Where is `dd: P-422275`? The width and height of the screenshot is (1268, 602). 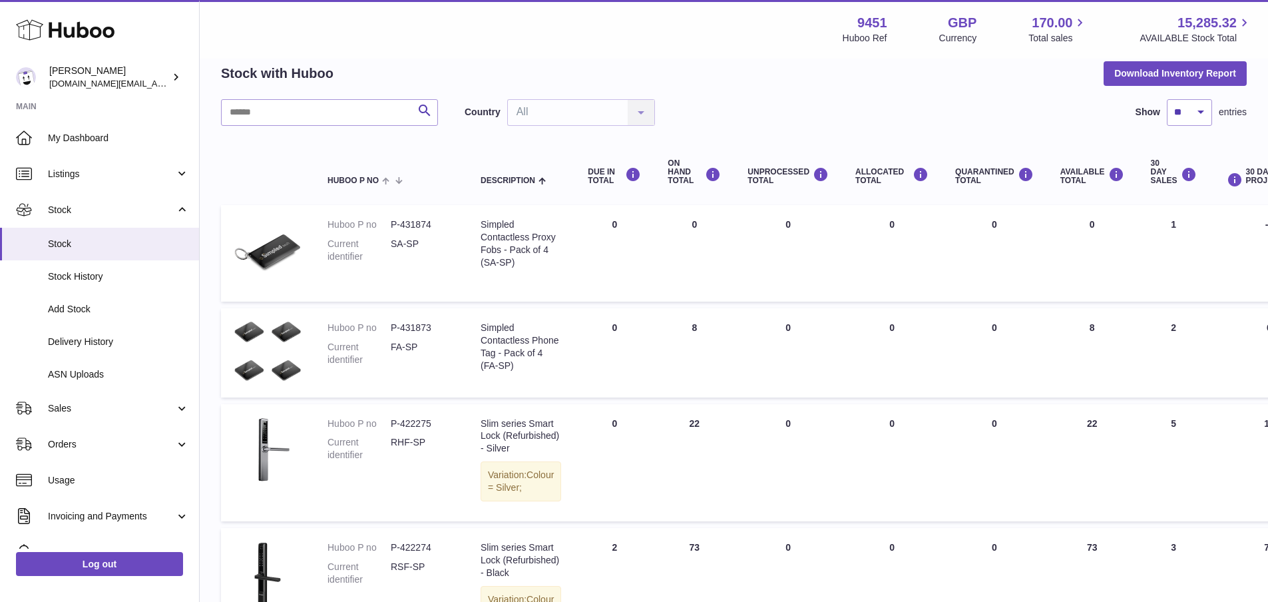 dd: P-422275 is located at coordinates (422, 423).